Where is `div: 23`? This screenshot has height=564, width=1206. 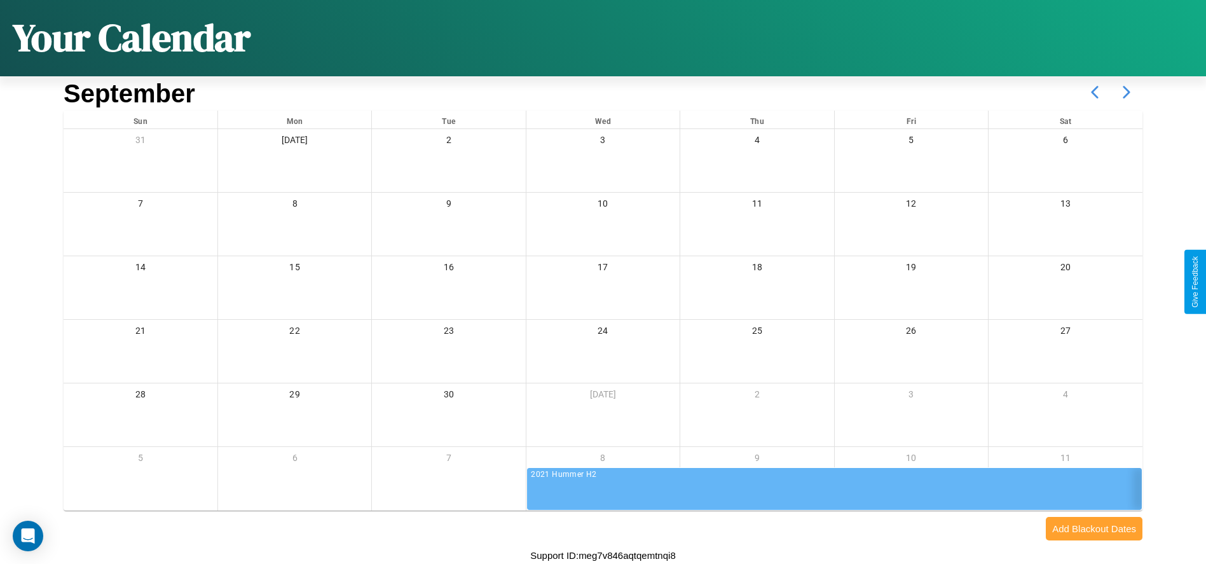
div: 23 is located at coordinates (448, 332).